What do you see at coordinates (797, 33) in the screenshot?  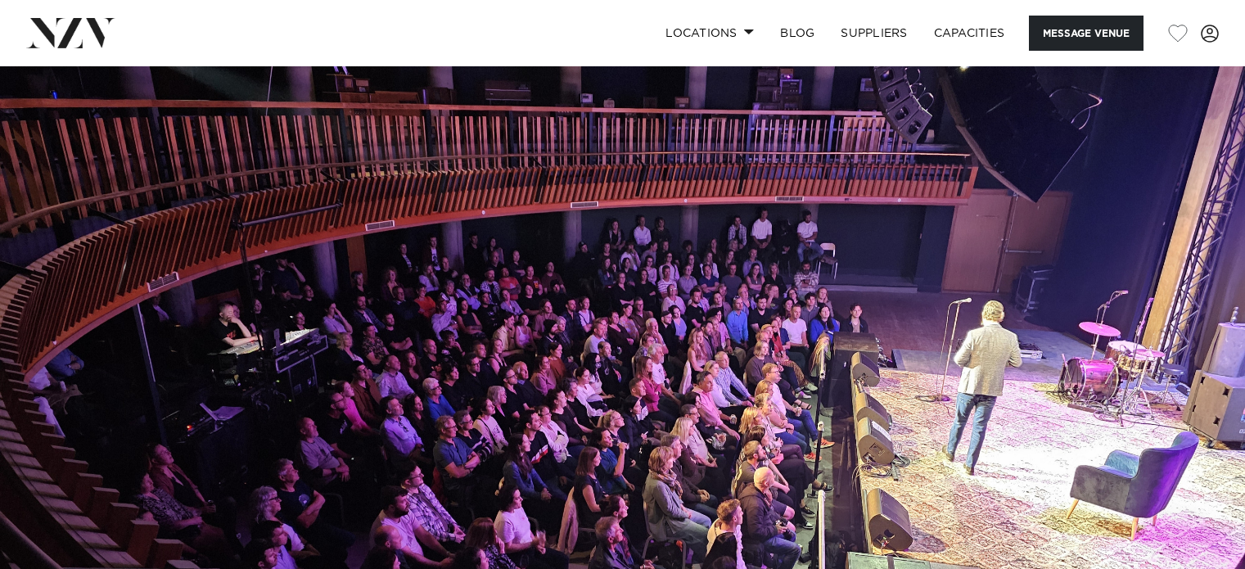 I see `a: BLOG` at bounding box center [797, 33].